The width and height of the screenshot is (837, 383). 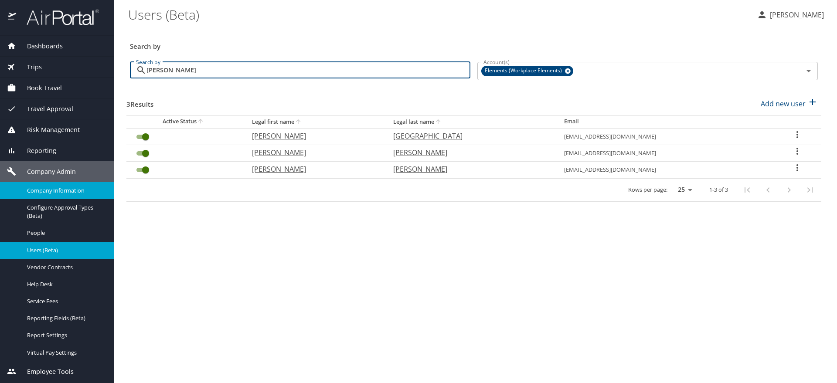 What do you see at coordinates (12, 17) in the screenshot?
I see `img: icon-airportal.png` at bounding box center [12, 17].